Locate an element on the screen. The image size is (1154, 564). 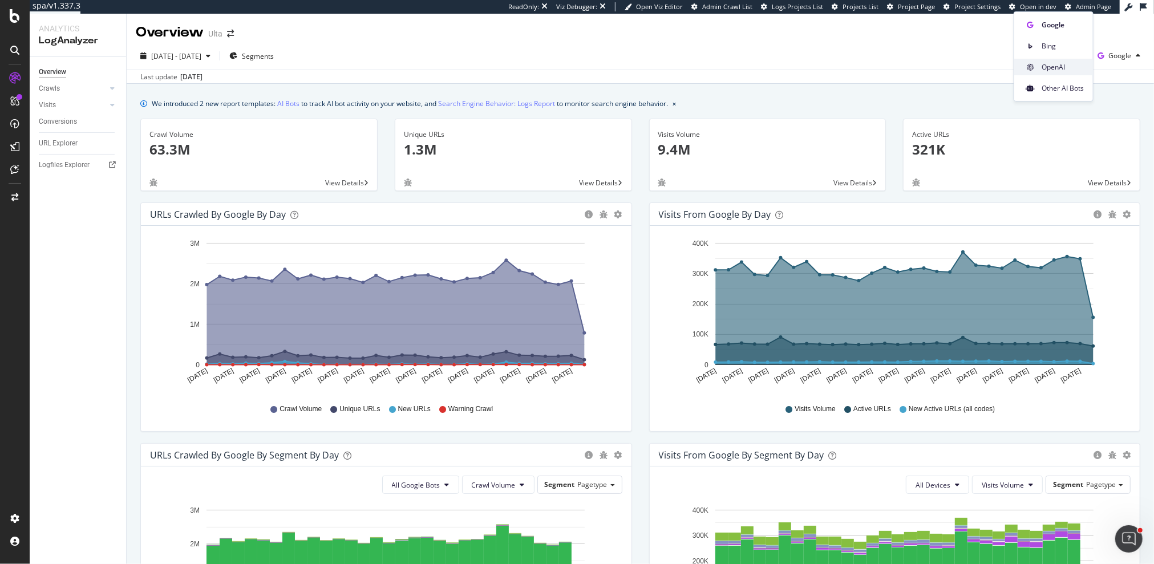
text: 3M is located at coordinates (194, 243).